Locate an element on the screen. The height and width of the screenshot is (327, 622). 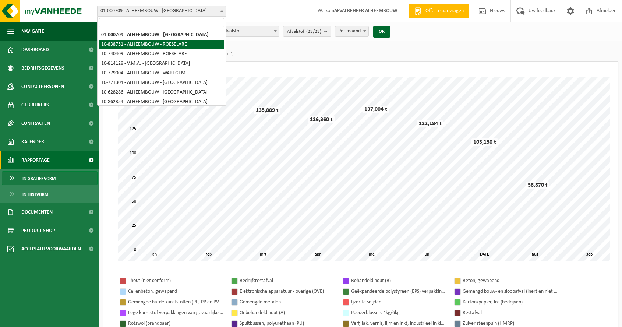
span: Per afvalstof is located at coordinates (245, 31).